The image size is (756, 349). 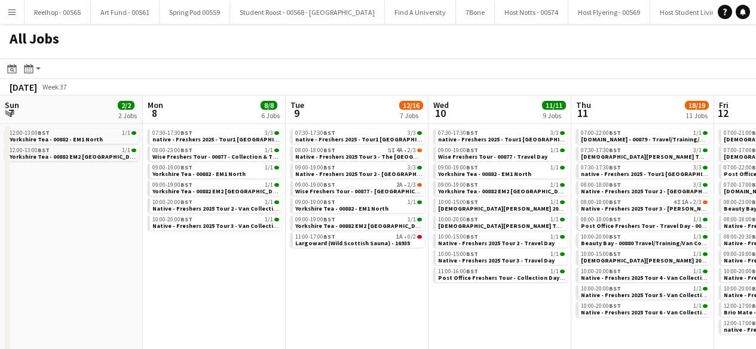 What do you see at coordinates (697, 105) in the screenshot?
I see `span: 18/19` at bounding box center [697, 105].